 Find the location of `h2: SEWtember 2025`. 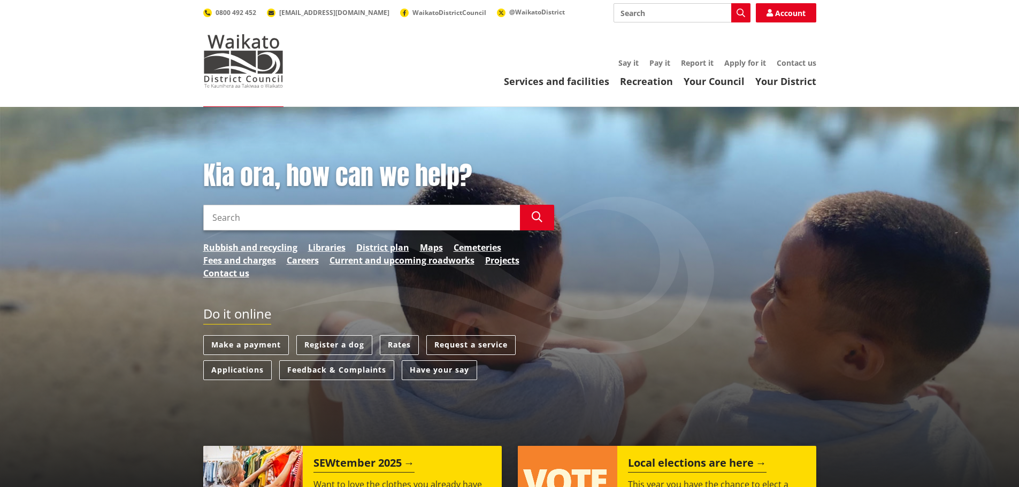

h2: SEWtember 2025 is located at coordinates (364, 465).